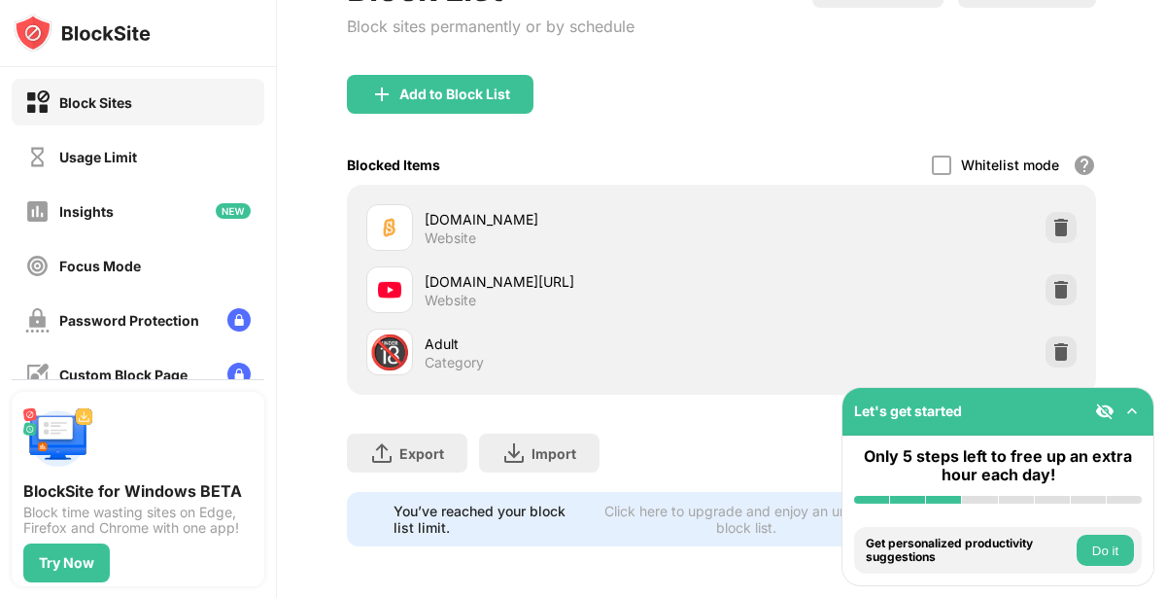  What do you see at coordinates (58, 438) in the screenshot?
I see `img: push-desktop.svg` at bounding box center [58, 438].